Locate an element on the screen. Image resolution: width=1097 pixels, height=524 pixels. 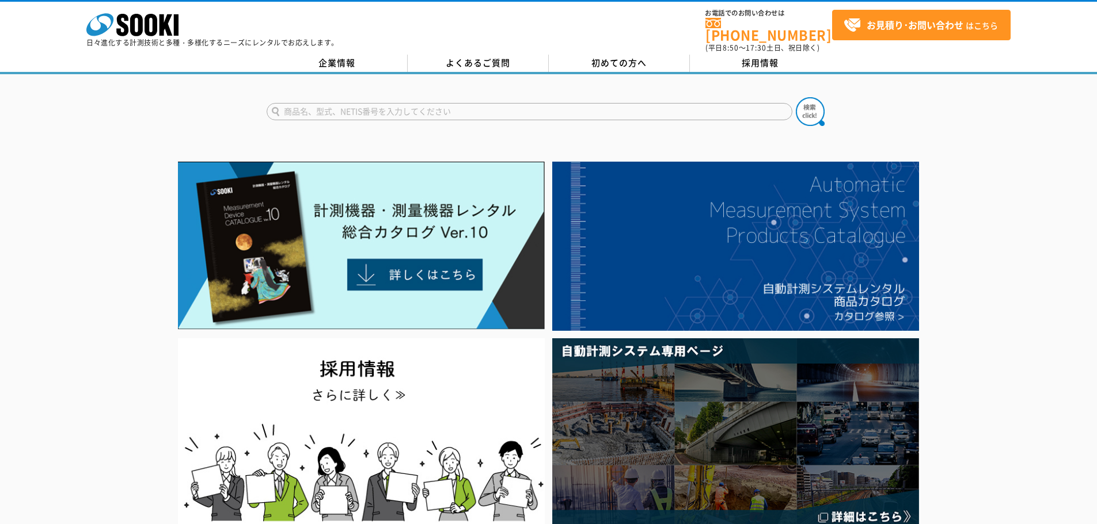
img: 自動計測システムカタログ is located at coordinates (735, 246).